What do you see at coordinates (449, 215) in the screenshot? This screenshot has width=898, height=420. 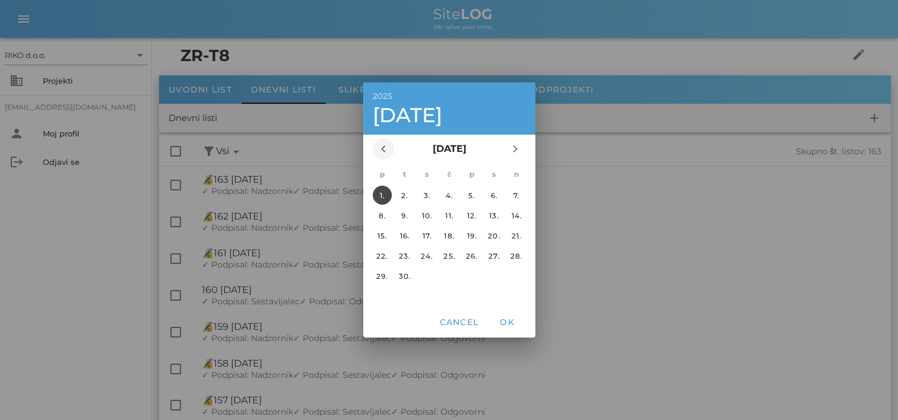 I see `button: 11.` at bounding box center [449, 215].